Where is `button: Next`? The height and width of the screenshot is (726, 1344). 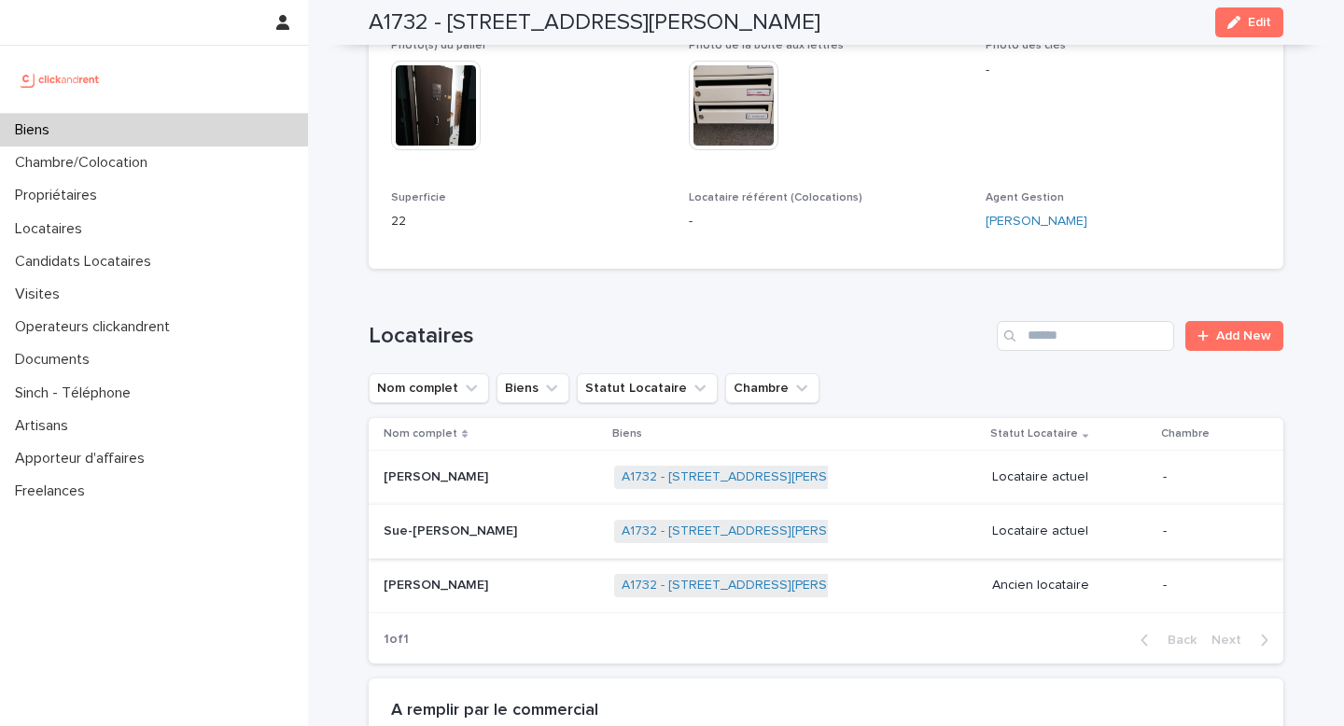 button: Next is located at coordinates (1243, 640).